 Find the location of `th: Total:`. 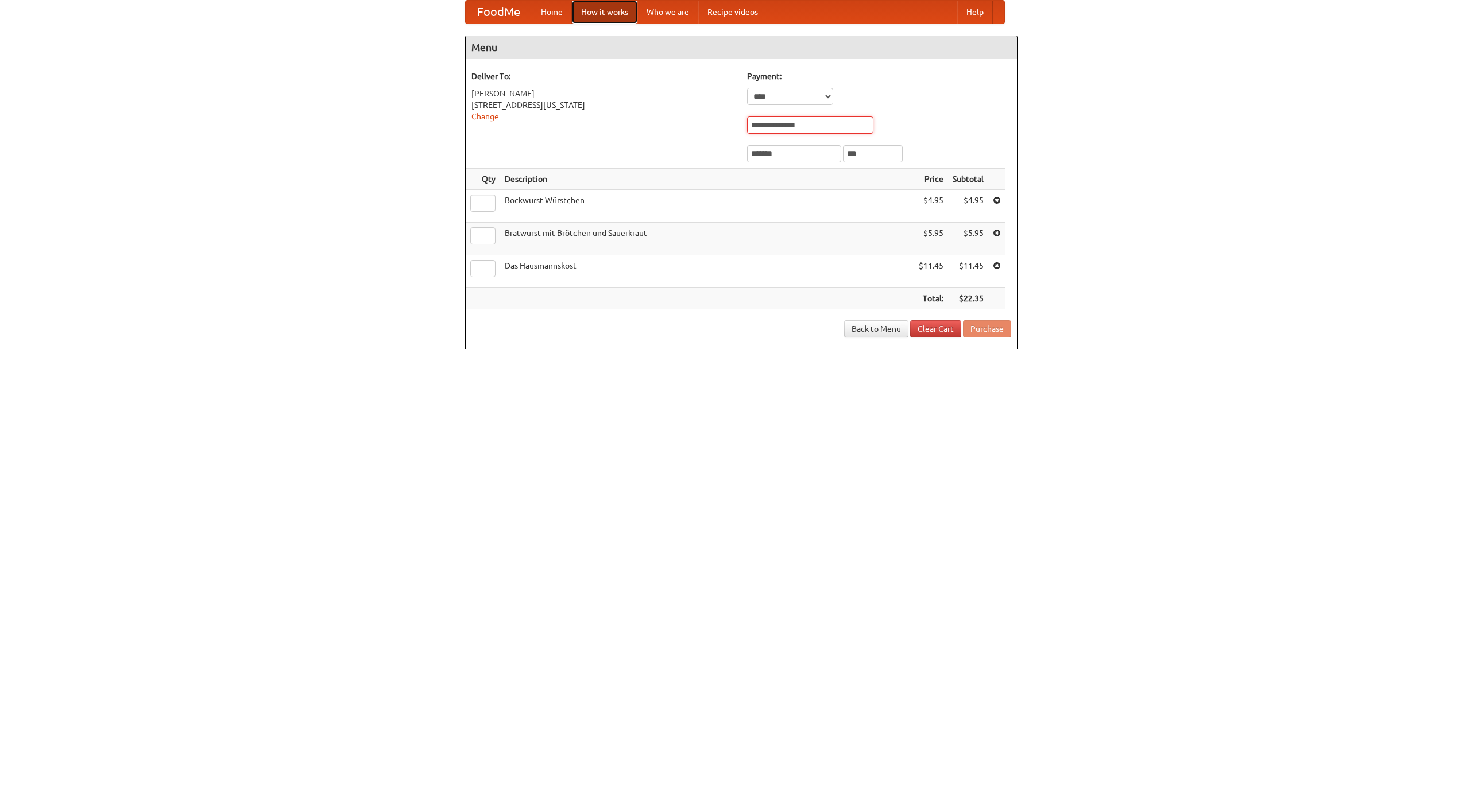

th: Total: is located at coordinates (931, 299).